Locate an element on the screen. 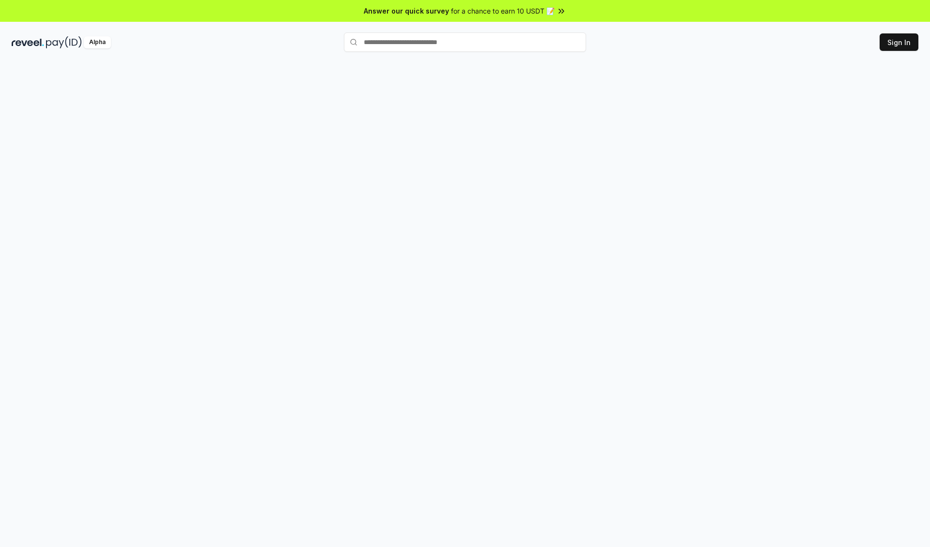 The height and width of the screenshot is (547, 930). span: Answer our quick survey is located at coordinates (406, 11).